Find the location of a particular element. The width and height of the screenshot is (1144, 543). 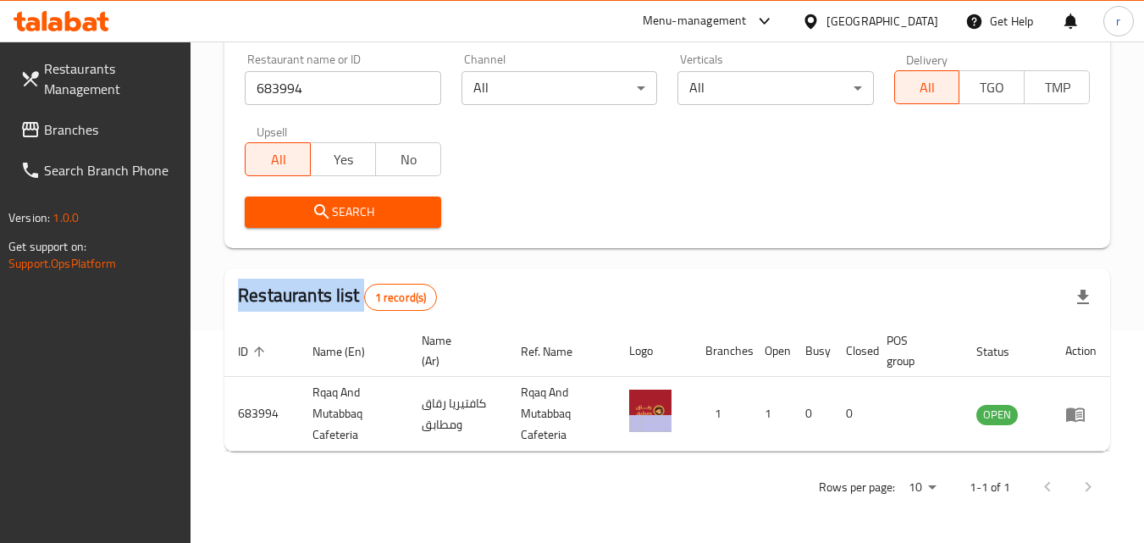

span: r is located at coordinates (1118, 21).